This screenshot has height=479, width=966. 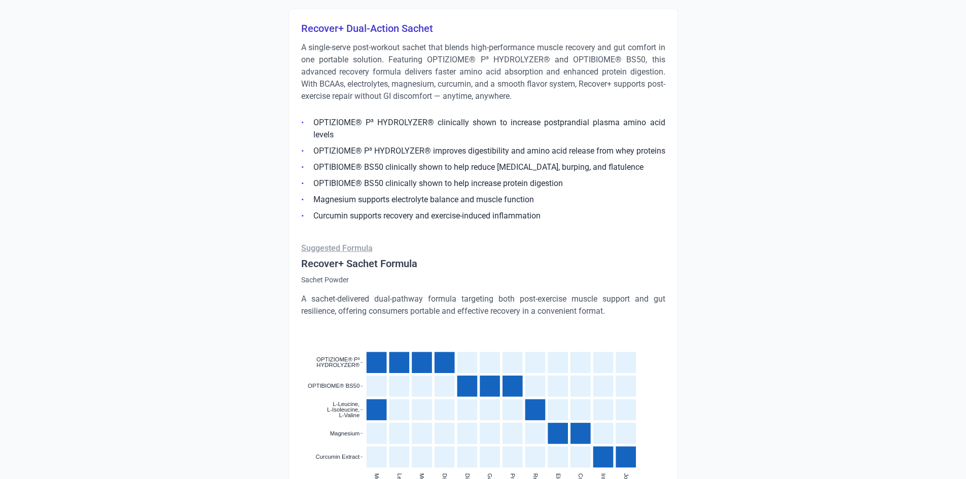 What do you see at coordinates (483, 305) in the screenshot?
I see `p: A sachet-delivered dual-pathway formula targeting both post-exercise muscle support and gut resil...` at bounding box center [483, 305].